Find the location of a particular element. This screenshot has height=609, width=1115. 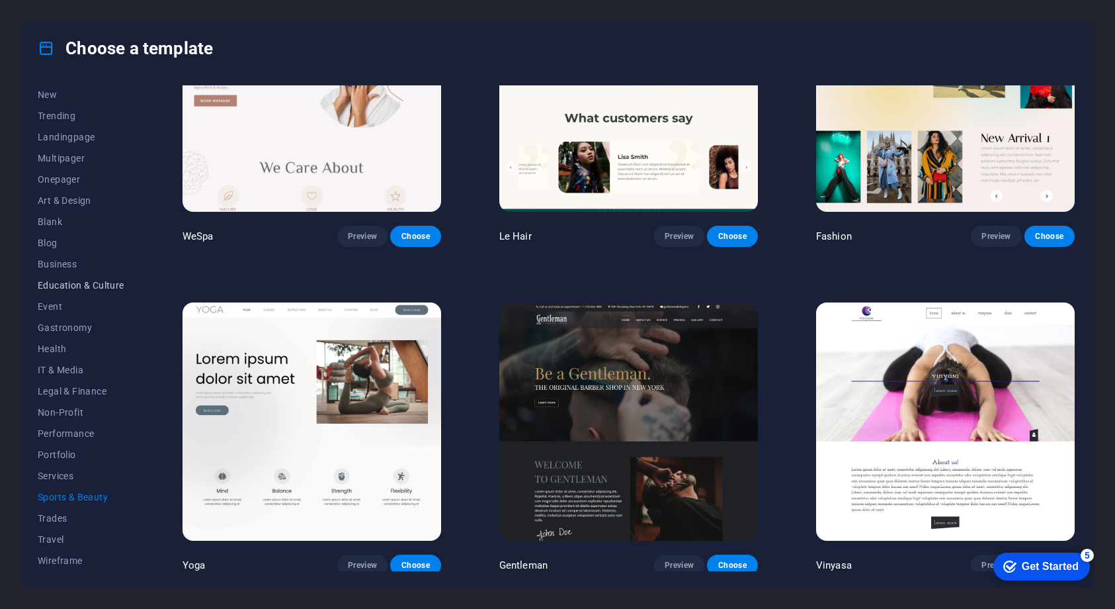

p: Fashion is located at coordinates (834, 236).